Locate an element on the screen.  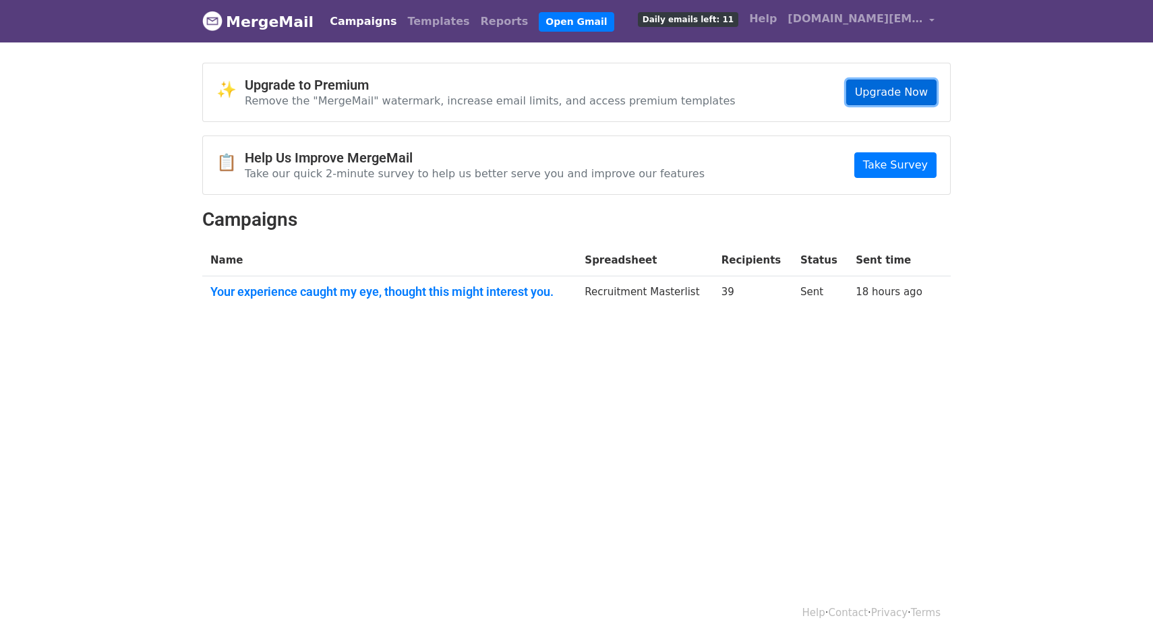
p: Take our quick 2-minute survey to help us better serve you and improve our features is located at coordinates (475, 173).